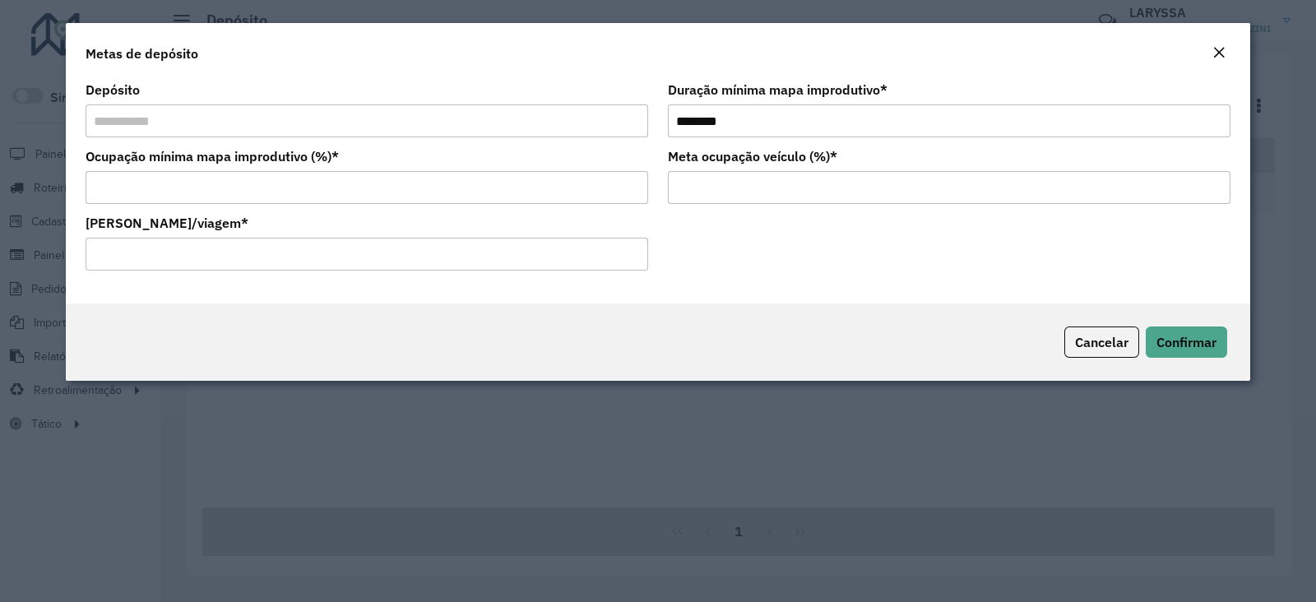  What do you see at coordinates (1186, 342) in the screenshot?
I see `span: Confirmar` at bounding box center [1186, 342].